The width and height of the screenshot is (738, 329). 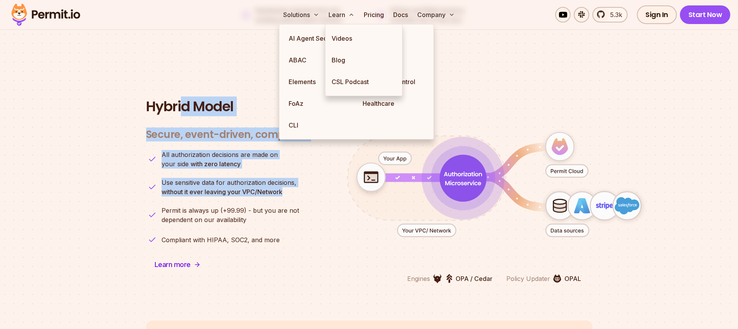 What do you see at coordinates (364, 60) in the screenshot?
I see `a: Blog` at bounding box center [364, 60].